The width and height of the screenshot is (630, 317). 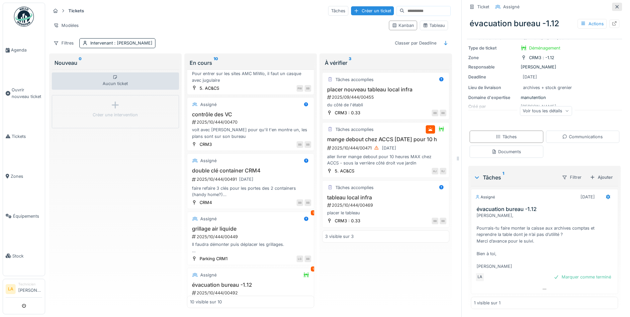 I want to click on div: 2025/10/444/00492, so click(x=251, y=293).